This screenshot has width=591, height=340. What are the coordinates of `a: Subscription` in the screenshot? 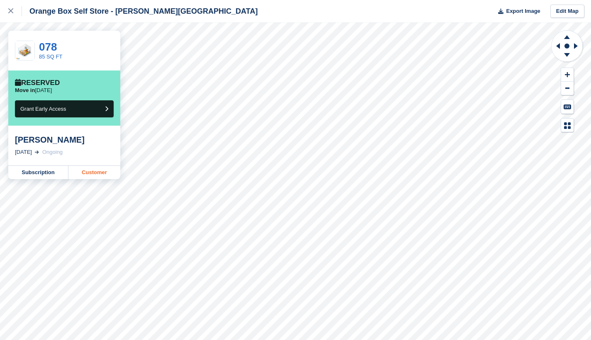 It's located at (38, 173).